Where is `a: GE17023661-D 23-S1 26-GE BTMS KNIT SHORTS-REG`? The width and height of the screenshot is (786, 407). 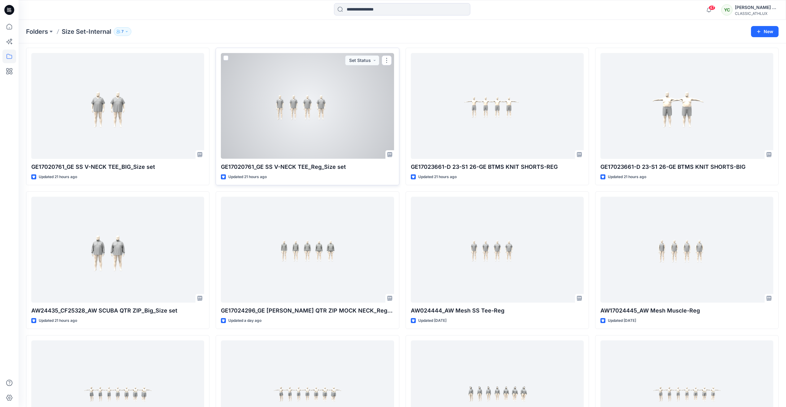 a: GE17023661-D 23-S1 26-GE BTMS KNIT SHORTS-REG is located at coordinates (497, 106).